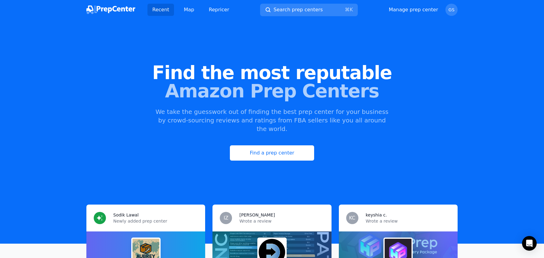  Describe the element at coordinates (189, 10) in the screenshot. I see `a: Map` at that location.